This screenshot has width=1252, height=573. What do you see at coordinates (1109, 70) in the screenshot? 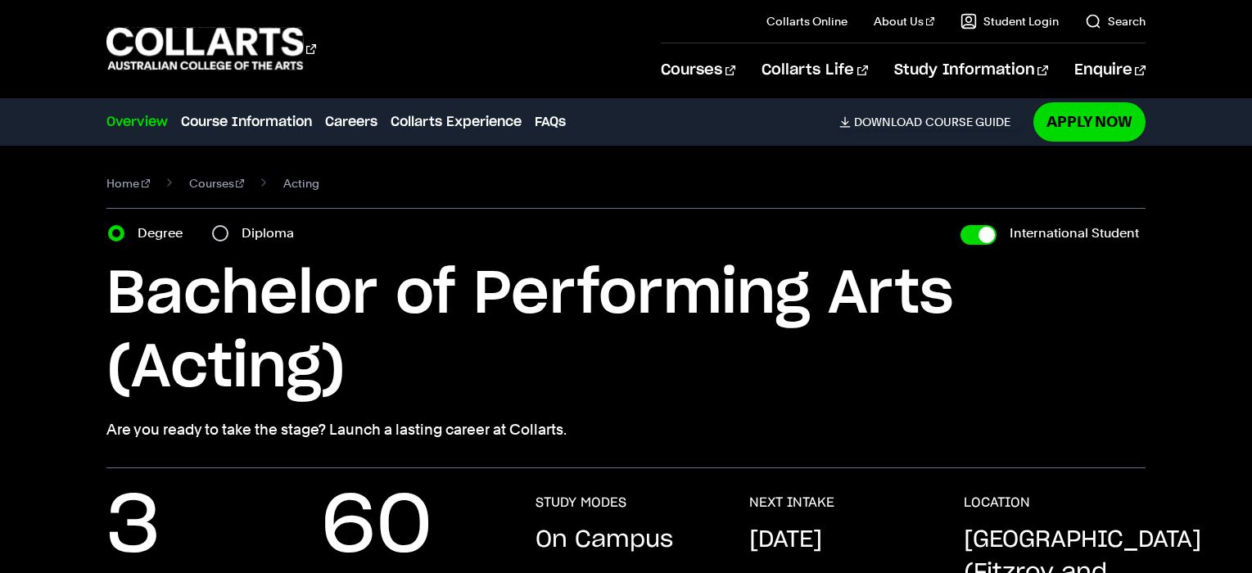
I see `a: Enquire` at bounding box center [1109, 70].